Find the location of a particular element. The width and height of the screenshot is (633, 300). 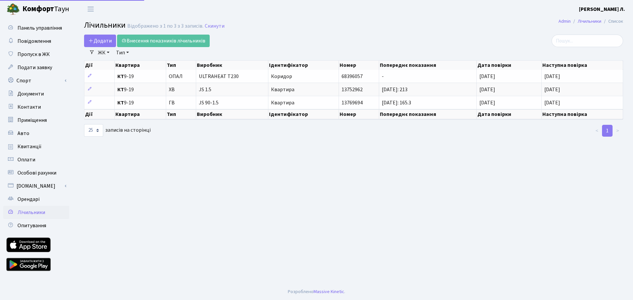

span: 13769694 is located at coordinates (352, 103).